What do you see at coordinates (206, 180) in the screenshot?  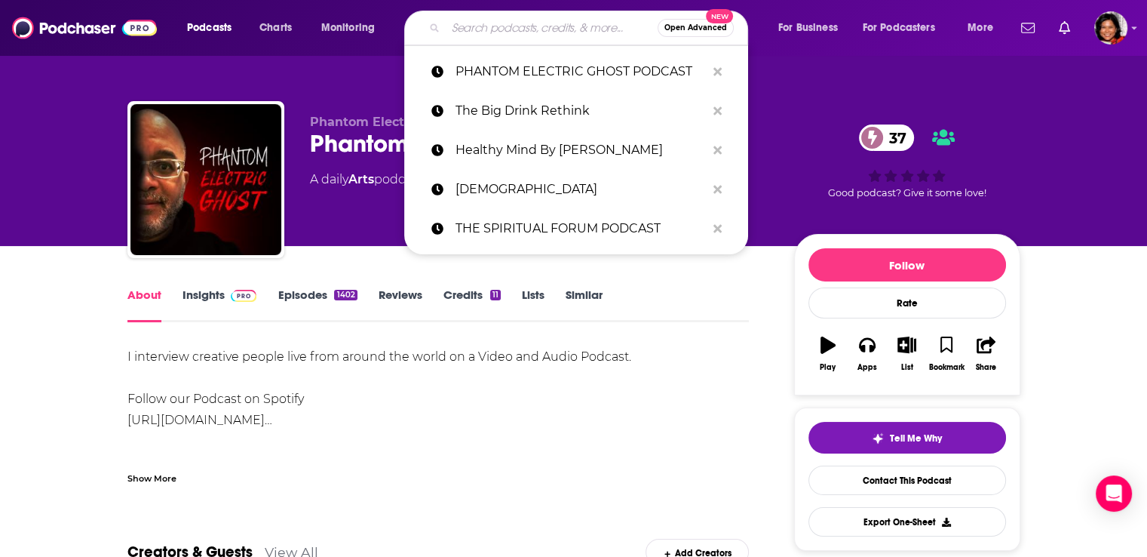 I see `img: Phantom Electric Ghost` at bounding box center [206, 180].